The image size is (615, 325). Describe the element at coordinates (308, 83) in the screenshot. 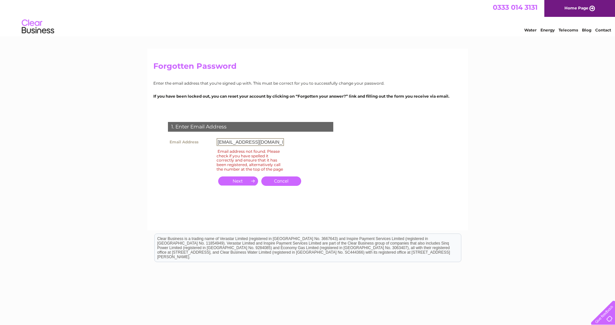

I see `p: Enter the email address that you're signed up with. This must be correct for you to successfully ...` at that location.